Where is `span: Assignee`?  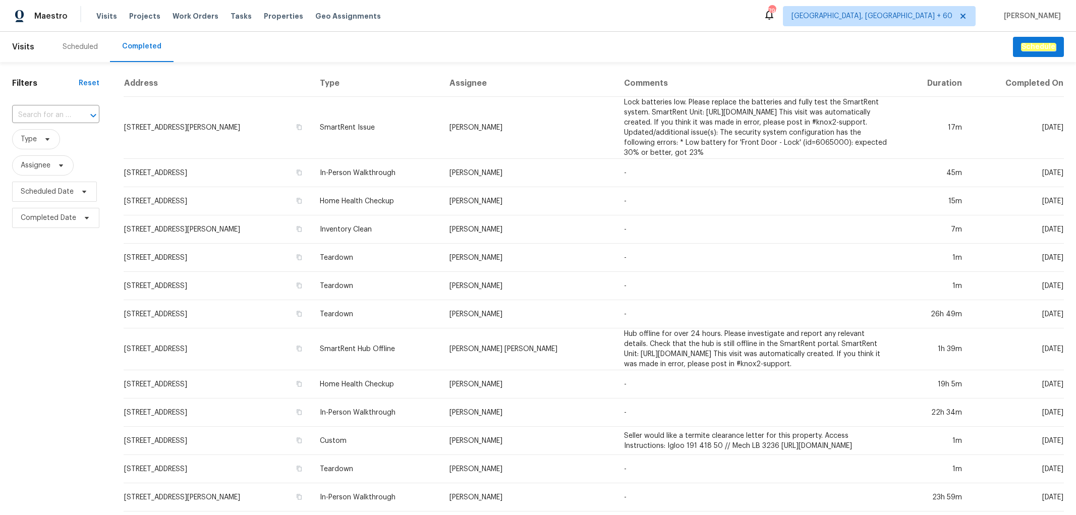
span: Assignee is located at coordinates (35, 165).